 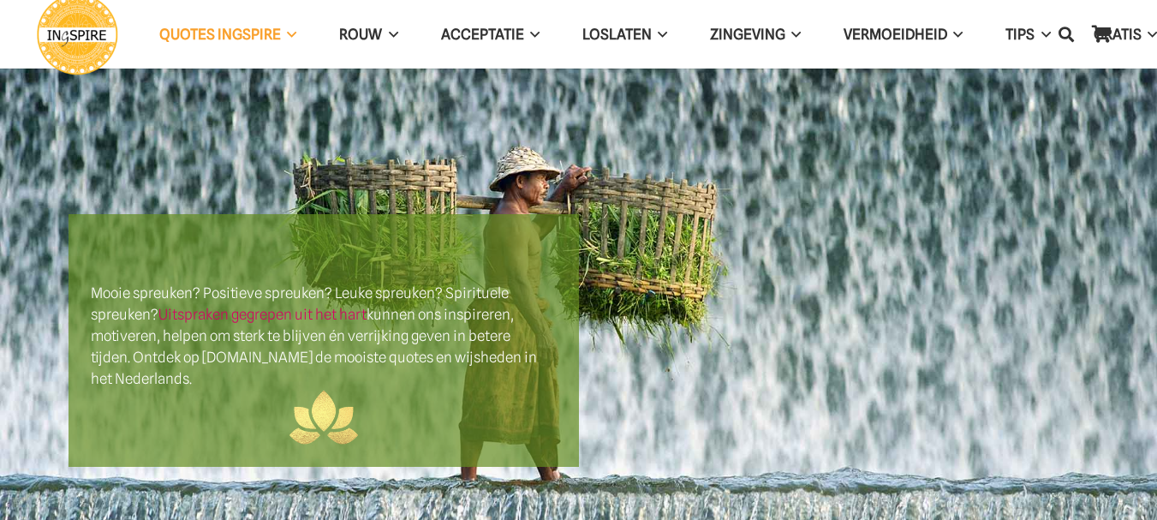 I want to click on a: ROUWROUW Menu, so click(x=368, y=34).